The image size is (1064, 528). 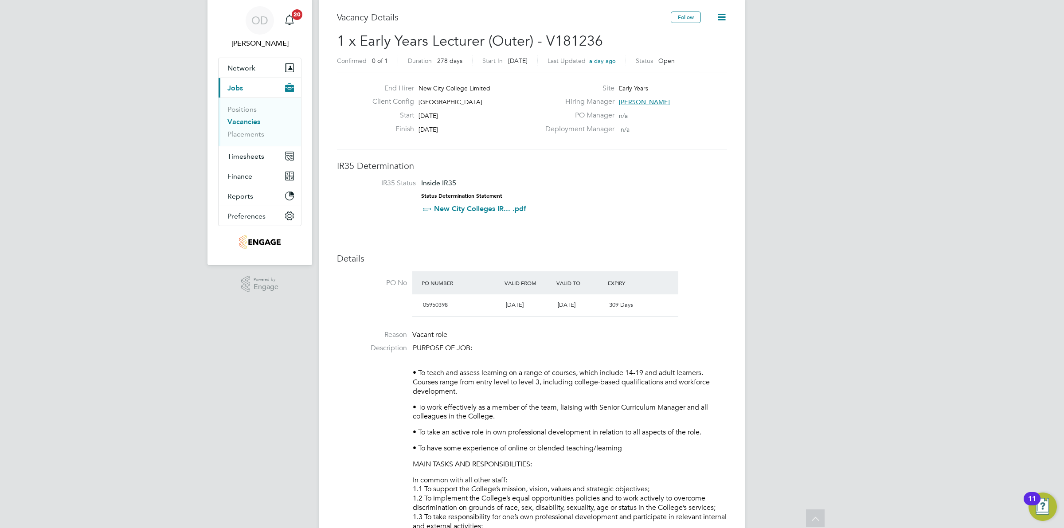 What do you see at coordinates (1032, 505) in the screenshot?
I see `div: 11` at bounding box center [1032, 505].